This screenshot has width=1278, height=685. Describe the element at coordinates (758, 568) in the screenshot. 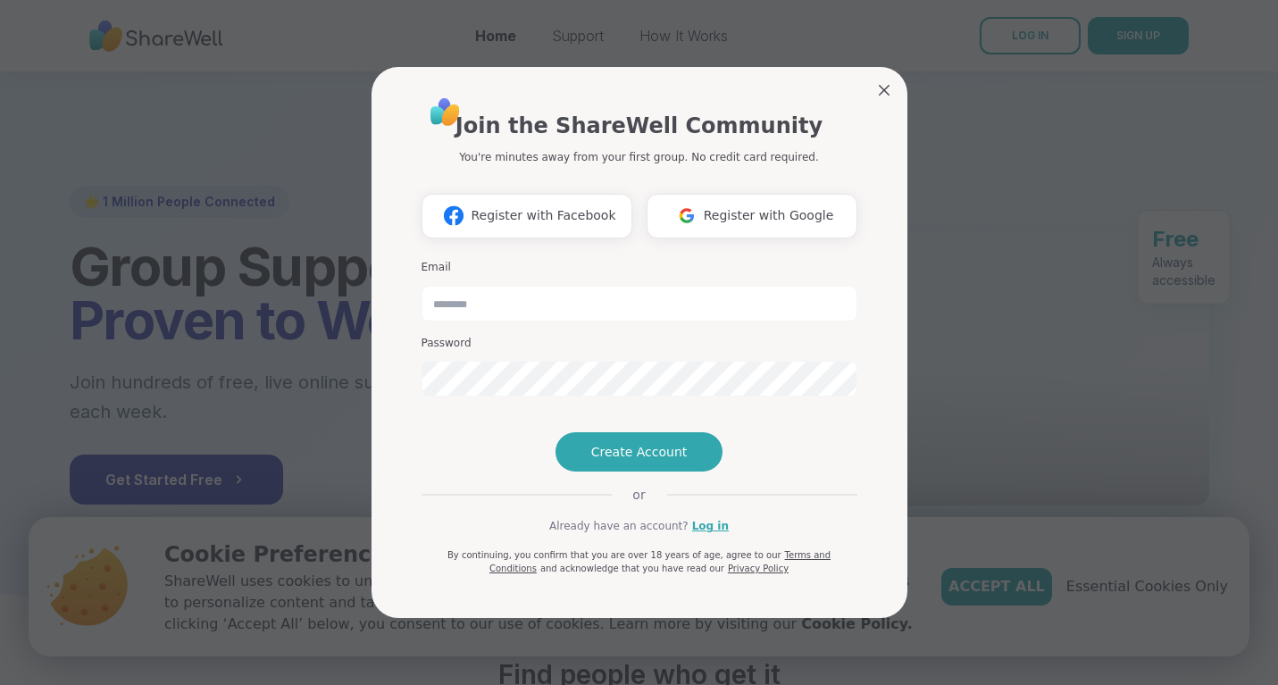

I see `a: Privacy Policy` at that location.